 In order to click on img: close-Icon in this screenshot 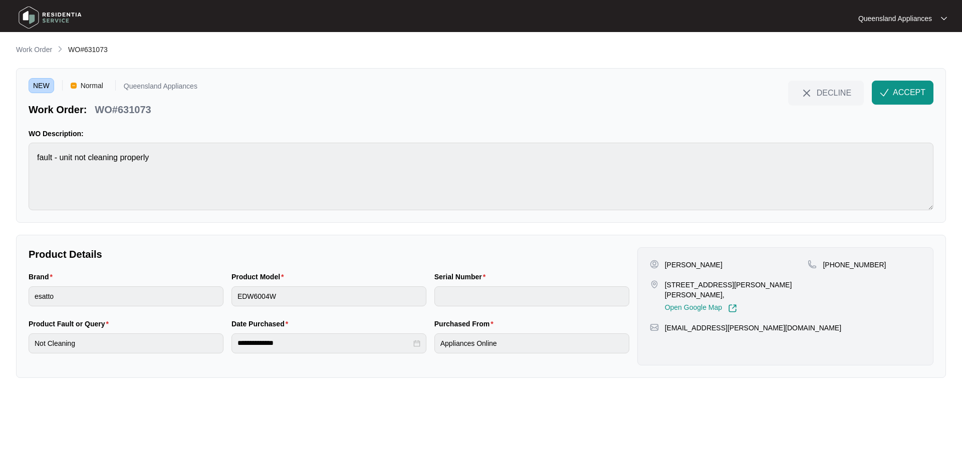, I will do `click(806, 93)`.